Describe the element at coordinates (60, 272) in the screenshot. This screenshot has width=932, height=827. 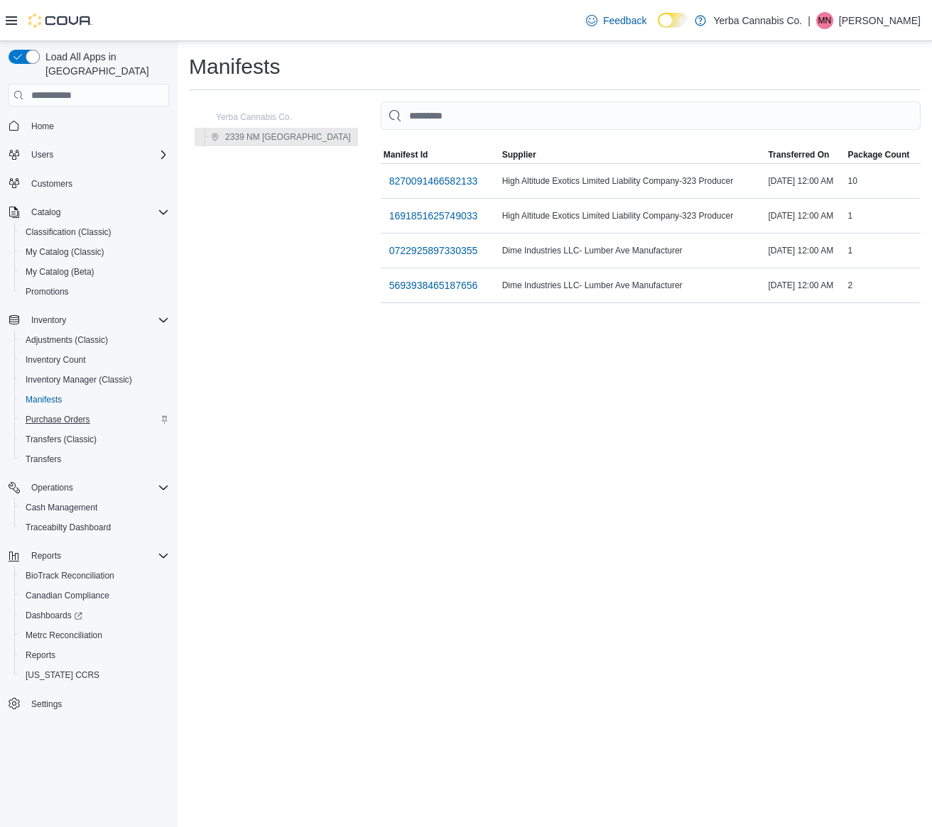
I see `span: My Catalog (Beta)` at that location.